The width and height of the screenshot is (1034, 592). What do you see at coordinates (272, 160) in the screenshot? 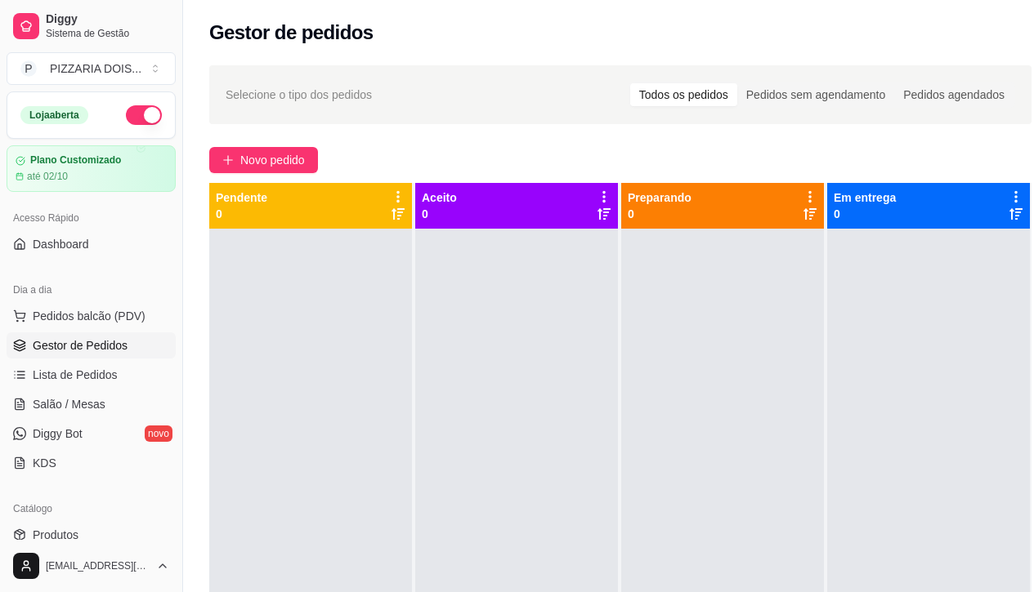
I see `span: Novo pedido` at bounding box center [272, 160].